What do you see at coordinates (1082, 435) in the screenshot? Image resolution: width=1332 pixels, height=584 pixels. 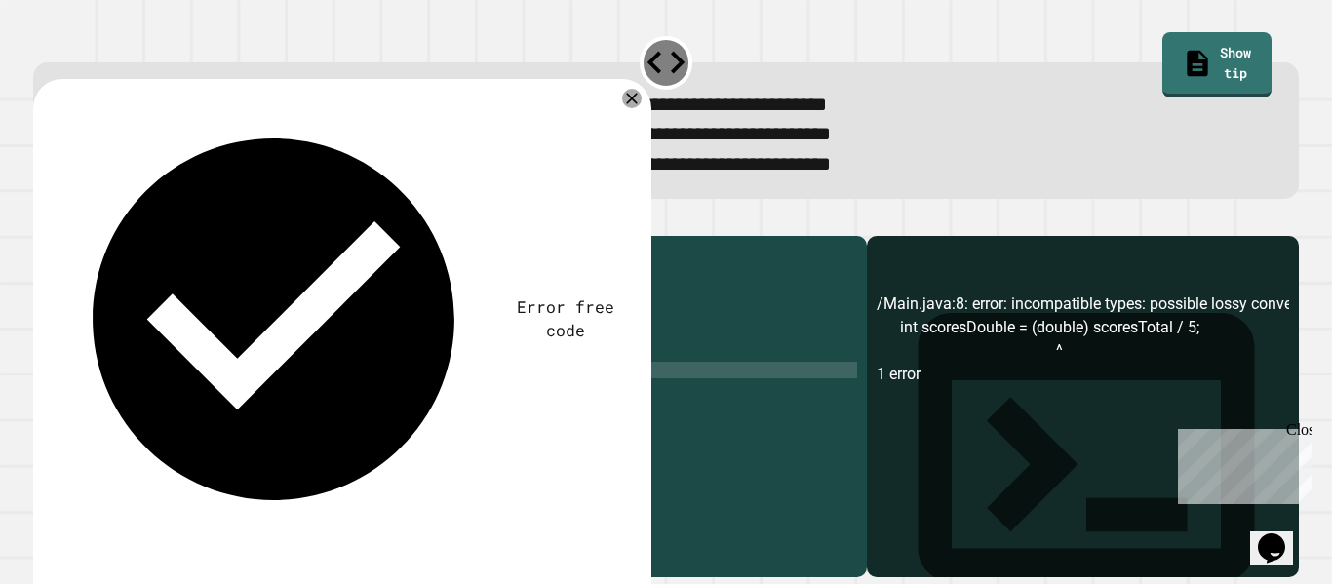 I see `div: /Main.java:8: error: incompatible types: possible lossy conversion from double to int int scoresD...` at bounding box center [1082, 435].